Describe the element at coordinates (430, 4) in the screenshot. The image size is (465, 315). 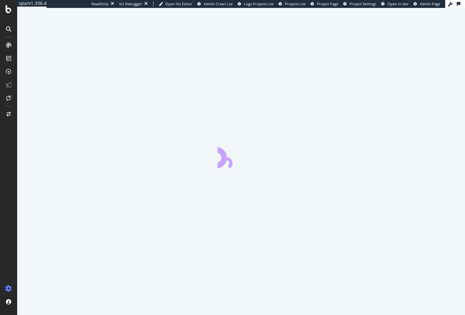
I see `span: Admin Page` at that location.